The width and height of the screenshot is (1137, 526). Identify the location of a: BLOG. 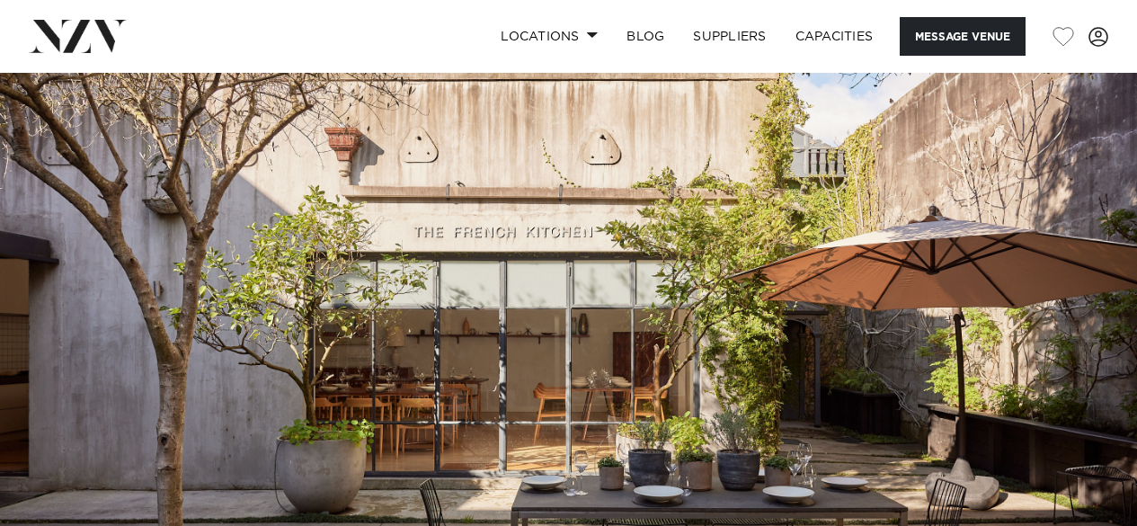
(646, 36).